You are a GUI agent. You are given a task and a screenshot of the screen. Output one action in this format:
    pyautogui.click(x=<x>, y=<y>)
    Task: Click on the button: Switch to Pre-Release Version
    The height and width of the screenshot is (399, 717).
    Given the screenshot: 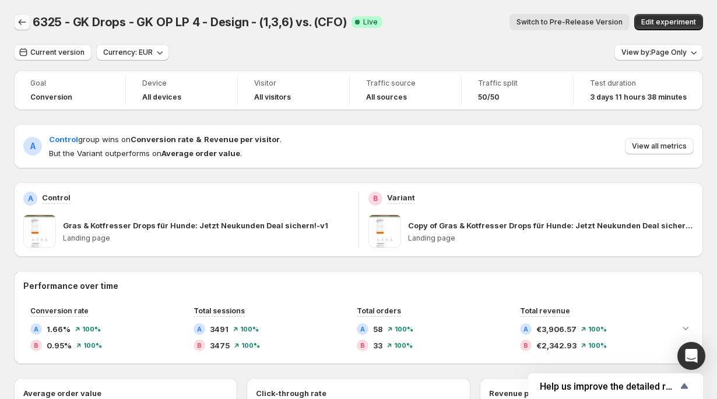 What is the action you would take?
    pyautogui.click(x=569, y=22)
    